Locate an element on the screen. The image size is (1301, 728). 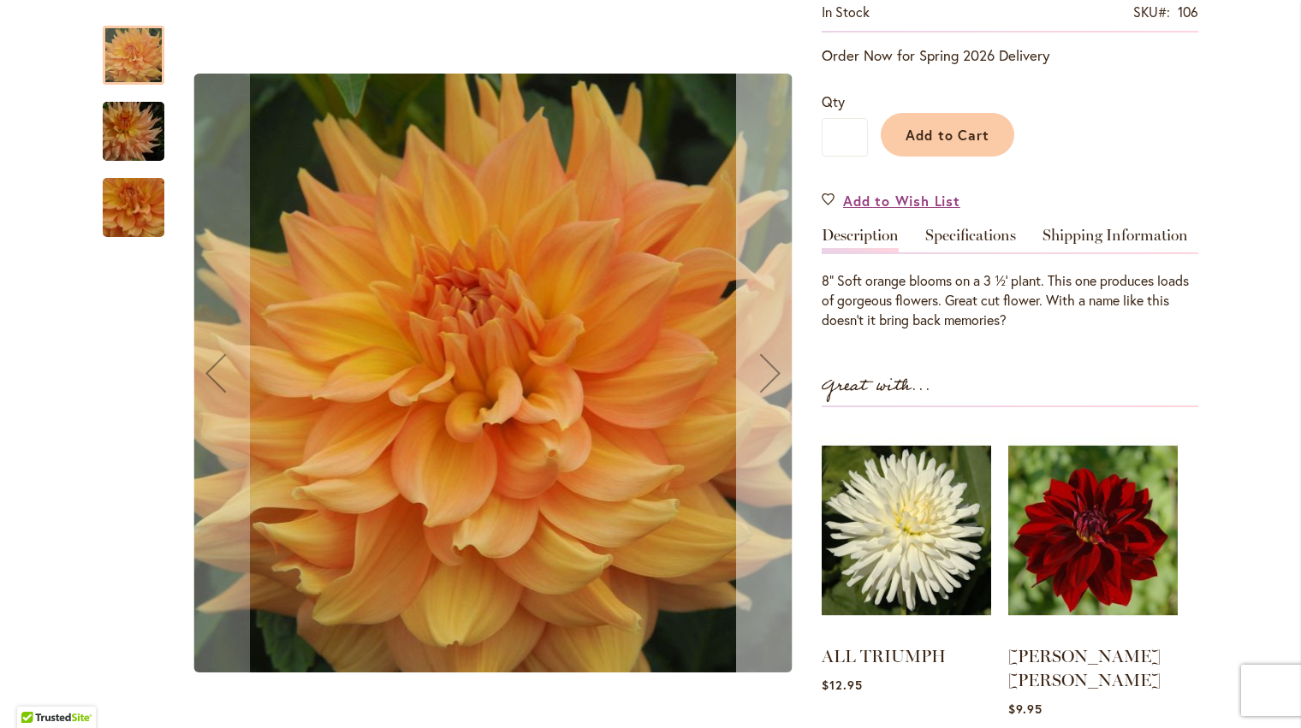
img: DEBORA RENAE is located at coordinates (1093, 531).